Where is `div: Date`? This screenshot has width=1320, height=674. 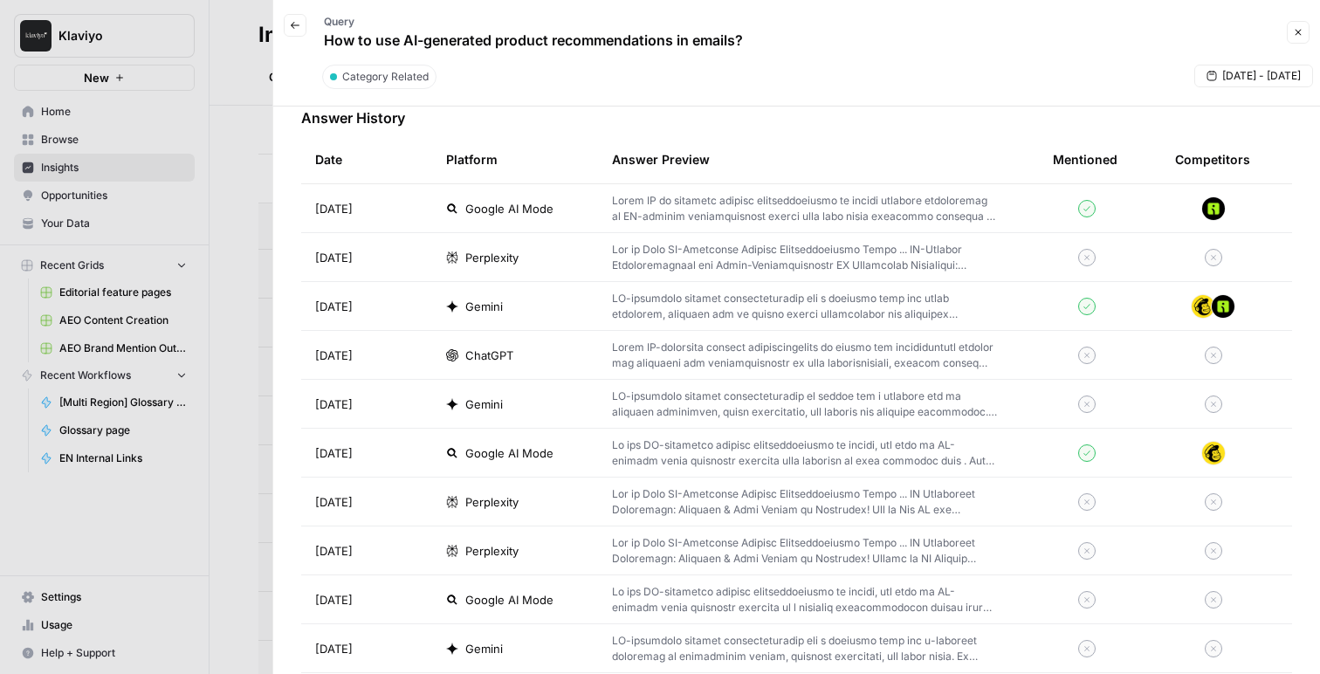 div: Date is located at coordinates (328, 159).